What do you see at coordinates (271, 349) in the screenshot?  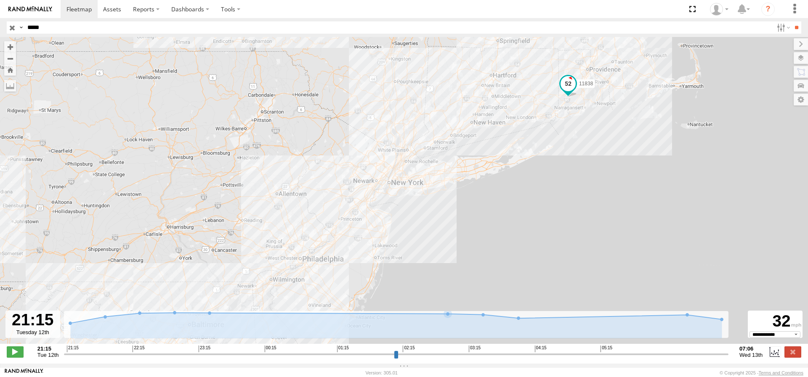 I see `span: 00:15` at bounding box center [271, 349].